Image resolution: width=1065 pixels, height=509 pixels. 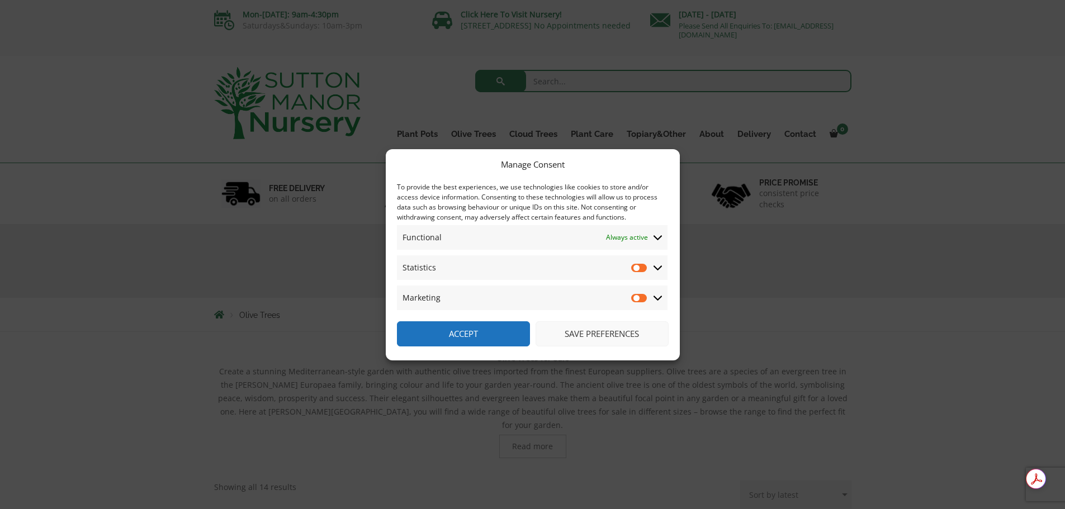 What do you see at coordinates (532, 202) in the screenshot?
I see `div: To provide the best experiences, we use technologies like cookies to store and/or access device i...` at bounding box center [532, 202].